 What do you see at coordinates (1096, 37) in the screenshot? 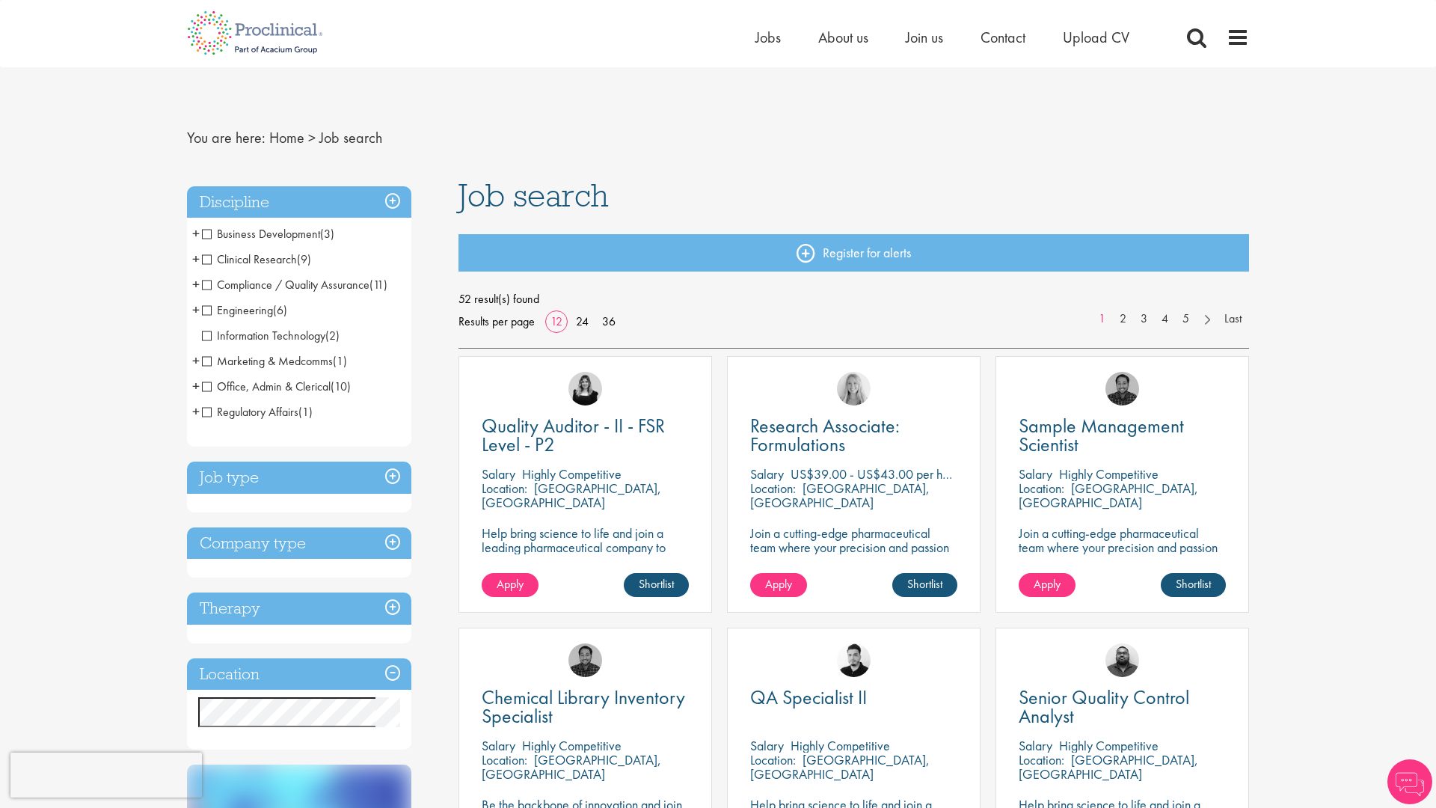
I see `span: Upload CV` at bounding box center [1096, 37].